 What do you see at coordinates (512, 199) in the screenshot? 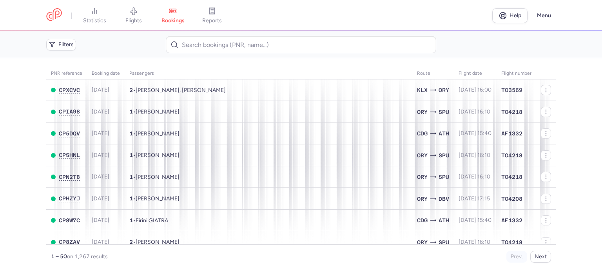
I see `span: TO4208` at bounding box center [512, 199].